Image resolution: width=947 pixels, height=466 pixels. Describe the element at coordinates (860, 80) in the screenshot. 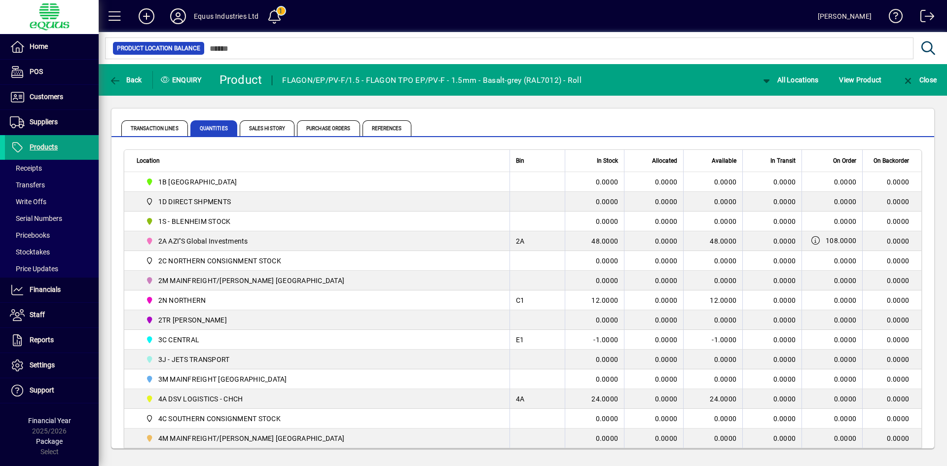

I see `span: View Product` at that location.